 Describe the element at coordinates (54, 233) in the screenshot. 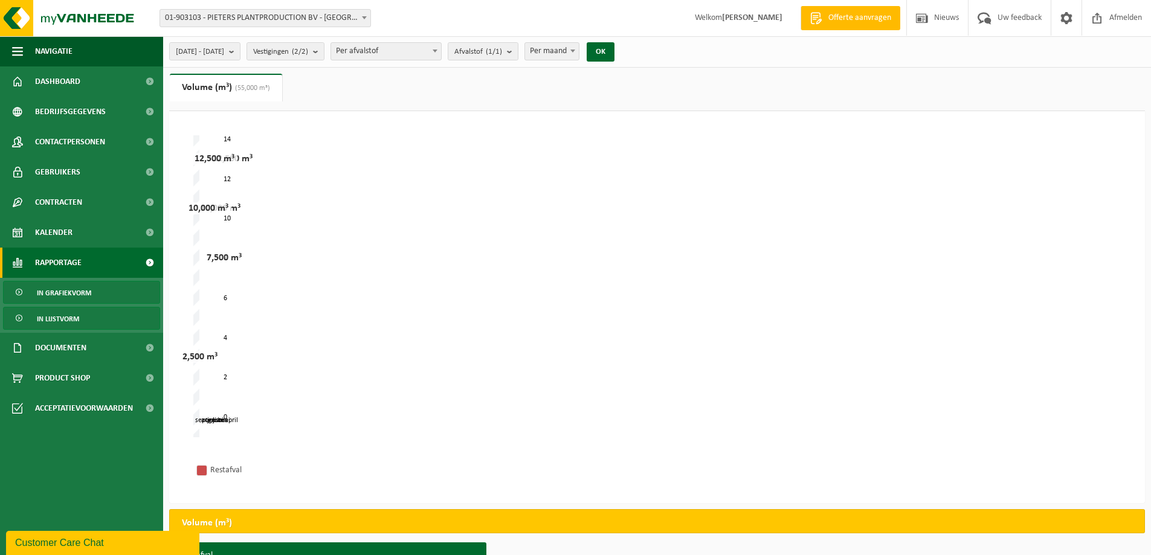

I see `span: Kalender` at that location.